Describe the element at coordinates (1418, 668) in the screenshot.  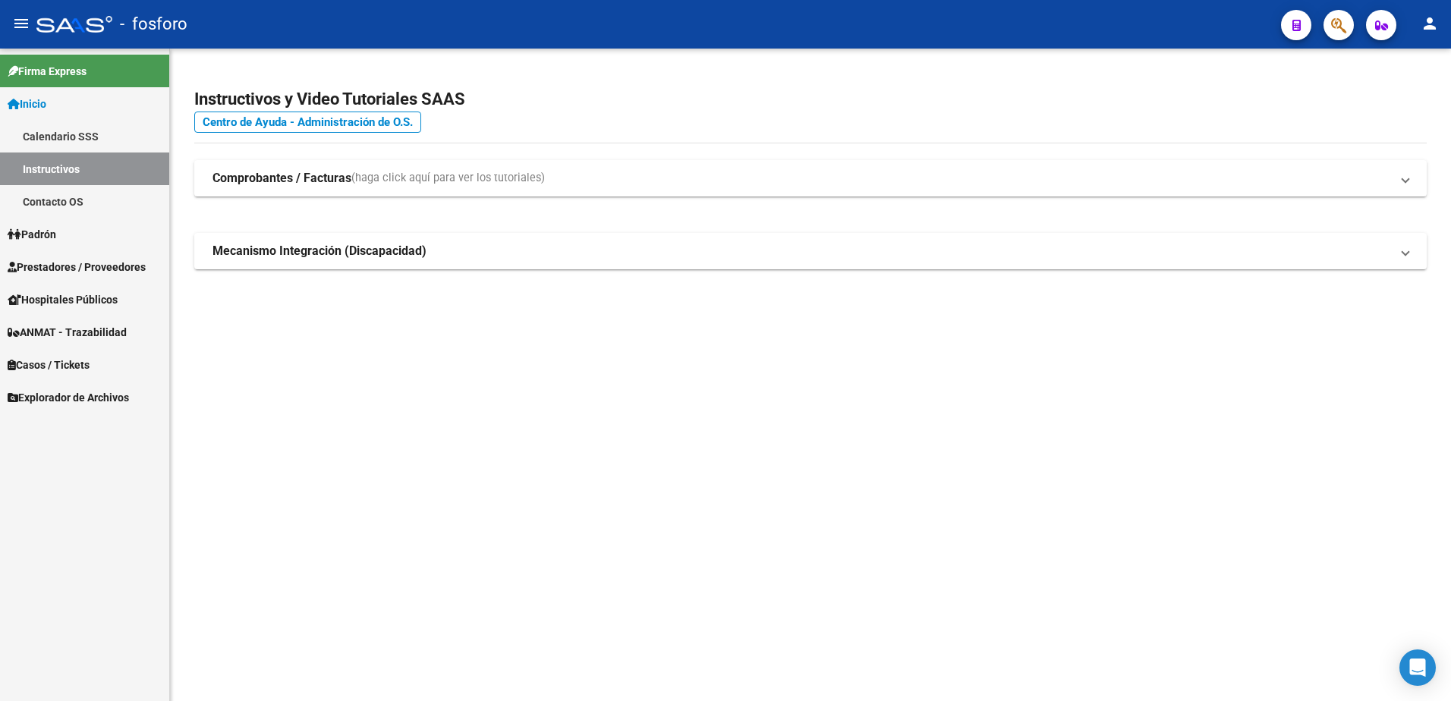
I see `div: Open Intercom Messenger` at that location.